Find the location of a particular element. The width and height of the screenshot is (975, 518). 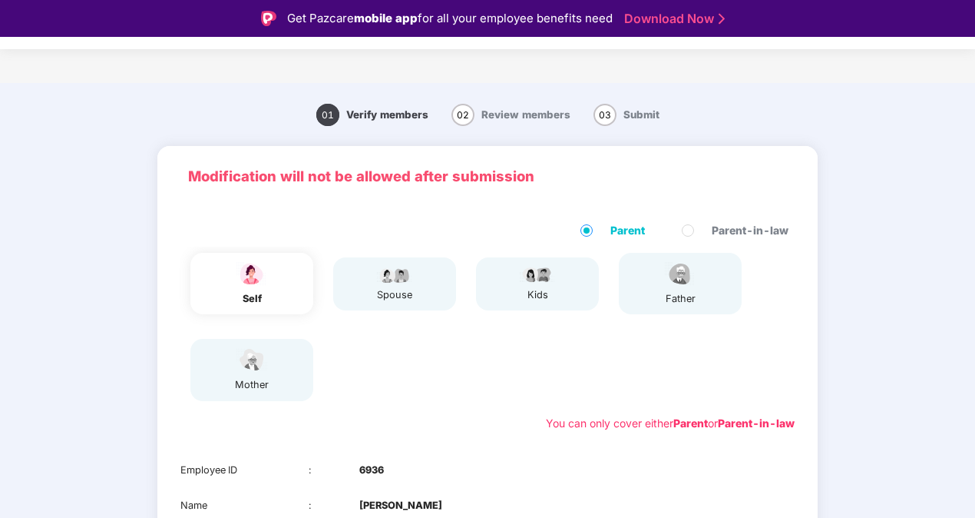

span: Review members is located at coordinates (526, 114).